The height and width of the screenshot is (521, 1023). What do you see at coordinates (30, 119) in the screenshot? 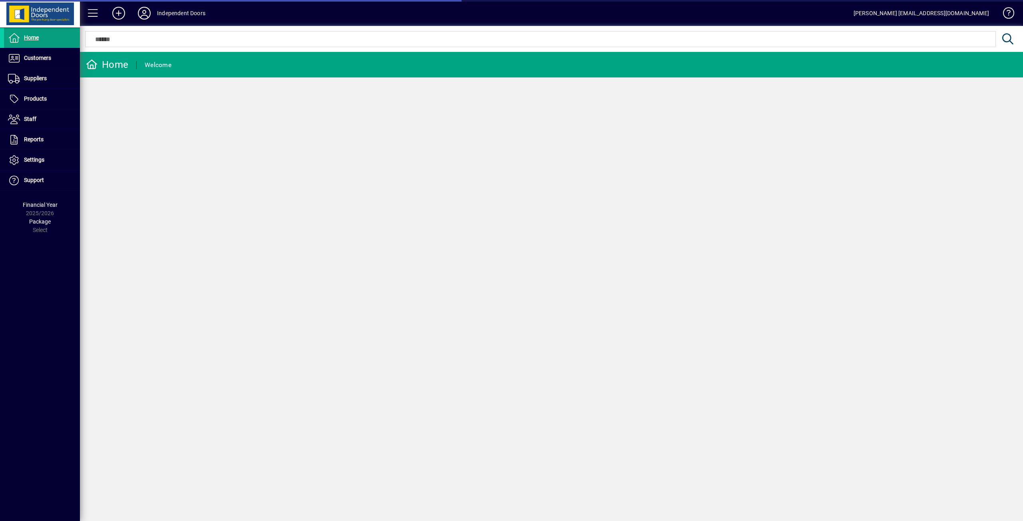
I see `span: Staff` at bounding box center [30, 119].